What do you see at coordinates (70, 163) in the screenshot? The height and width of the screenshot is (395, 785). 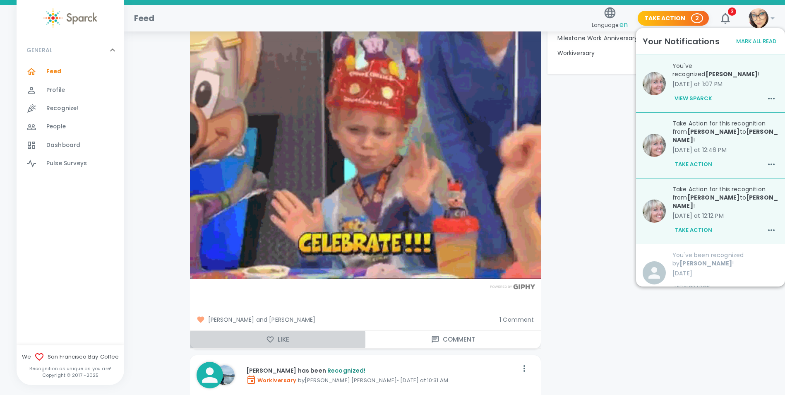 I see `a: Pulse Surveys` at bounding box center [70, 163].